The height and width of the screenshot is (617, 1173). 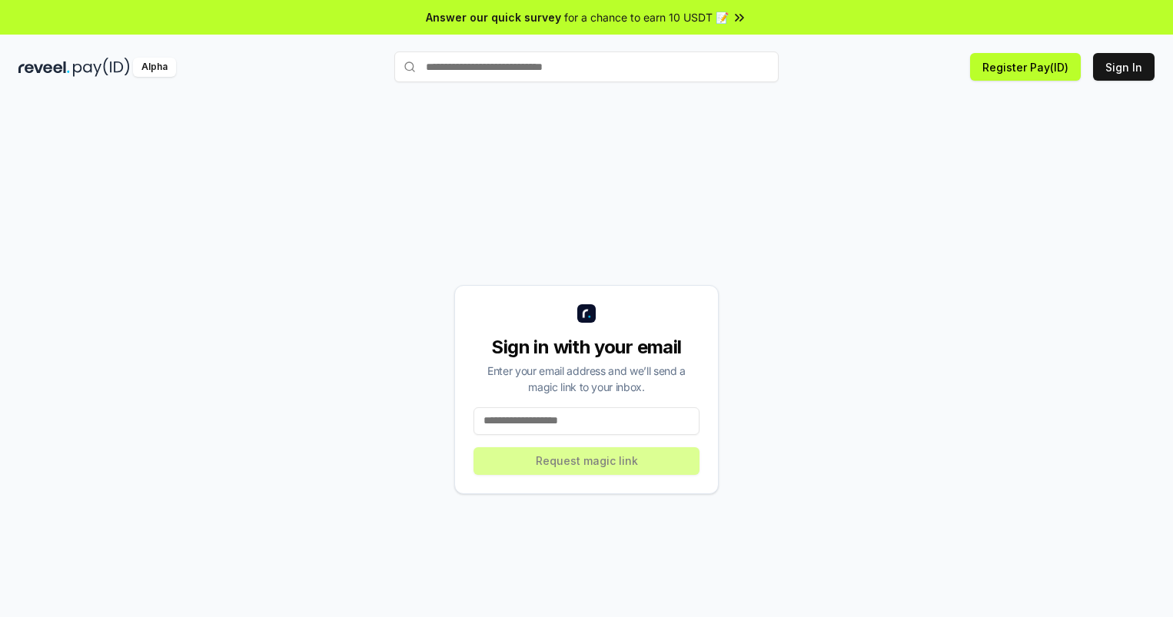 What do you see at coordinates (1025, 67) in the screenshot?
I see `button: Register Pay(ID)` at bounding box center [1025, 67].